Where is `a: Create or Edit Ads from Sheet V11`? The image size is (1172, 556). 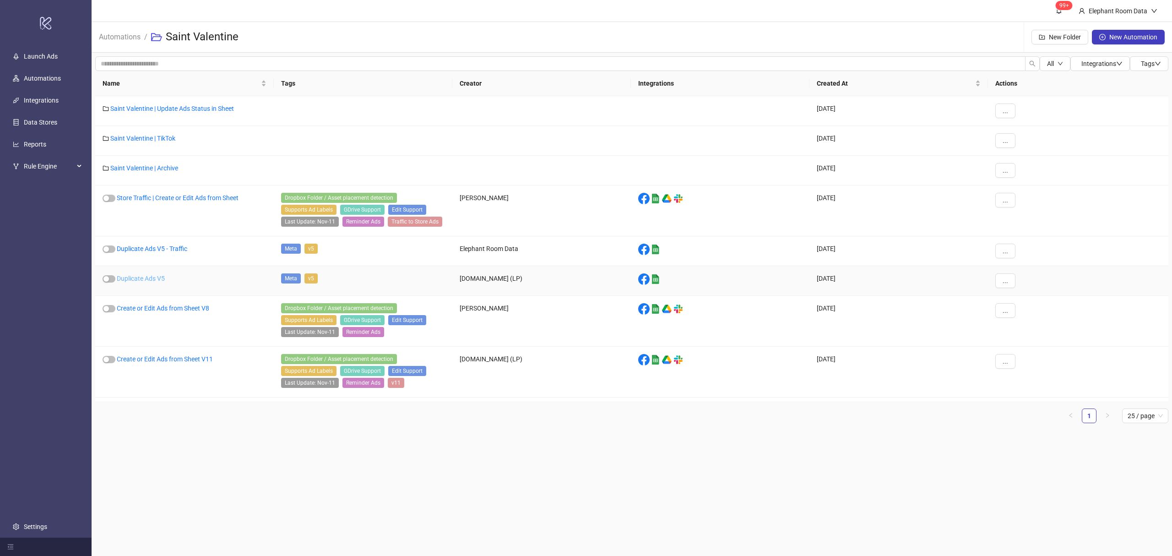 a: Create or Edit Ads from Sheet V11 is located at coordinates (165, 359).